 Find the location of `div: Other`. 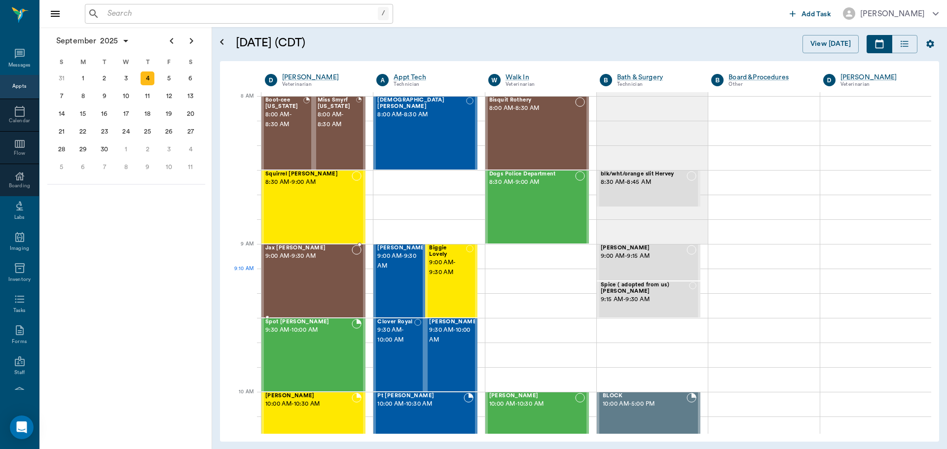

div: Other is located at coordinates (768, 84).